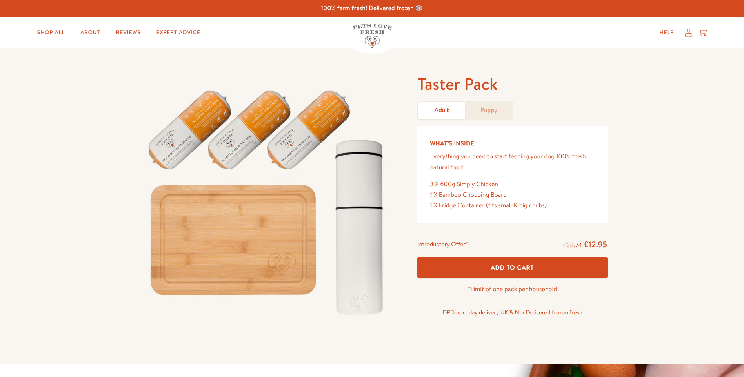 This screenshot has width=744, height=377. Describe the element at coordinates (90, 33) in the screenshot. I see `a: About` at that location.